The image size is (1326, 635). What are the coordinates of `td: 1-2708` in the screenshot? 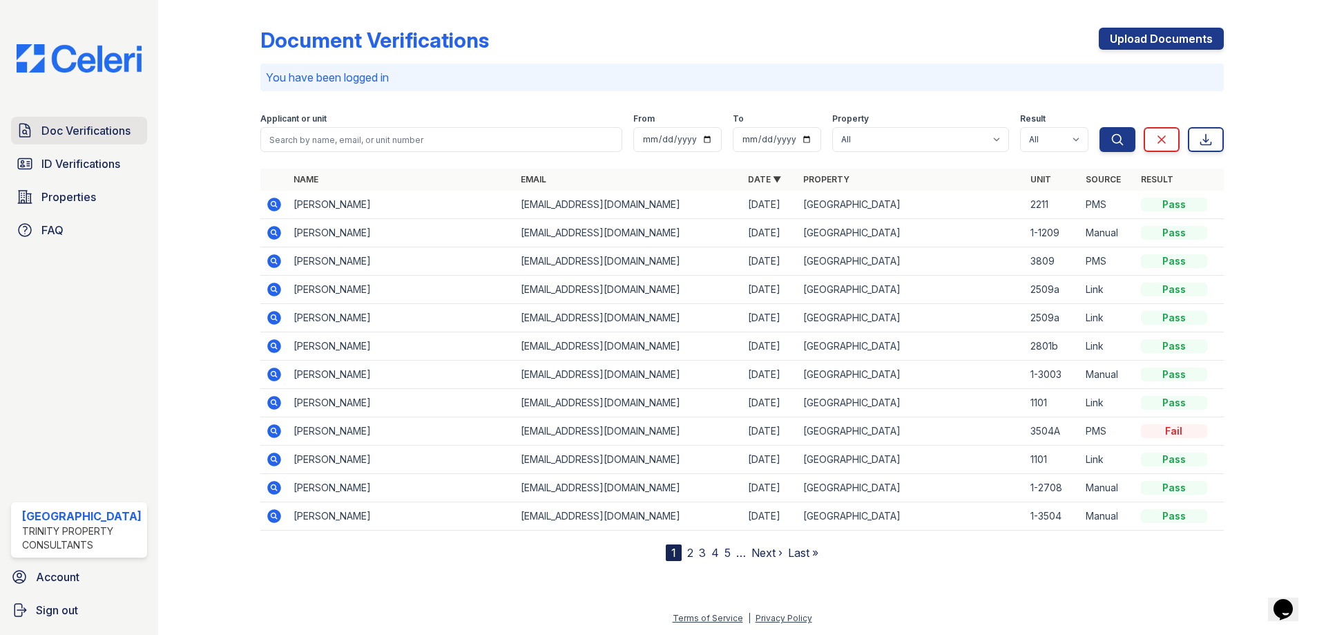 It's located at (1052, 487).